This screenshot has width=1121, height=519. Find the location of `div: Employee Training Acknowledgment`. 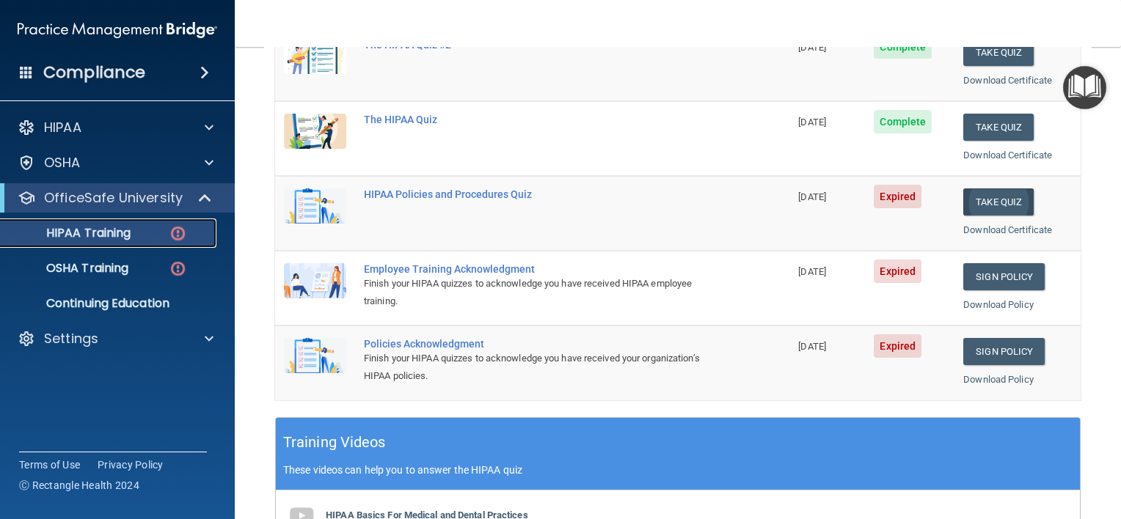

div: Employee Training Acknowledgment is located at coordinates (540, 269).